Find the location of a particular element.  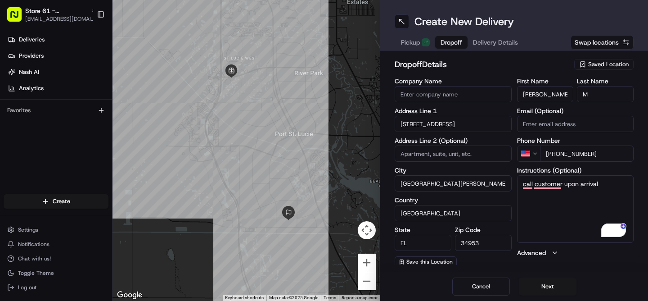

button: Zoom out is located at coordinates (367, 281).